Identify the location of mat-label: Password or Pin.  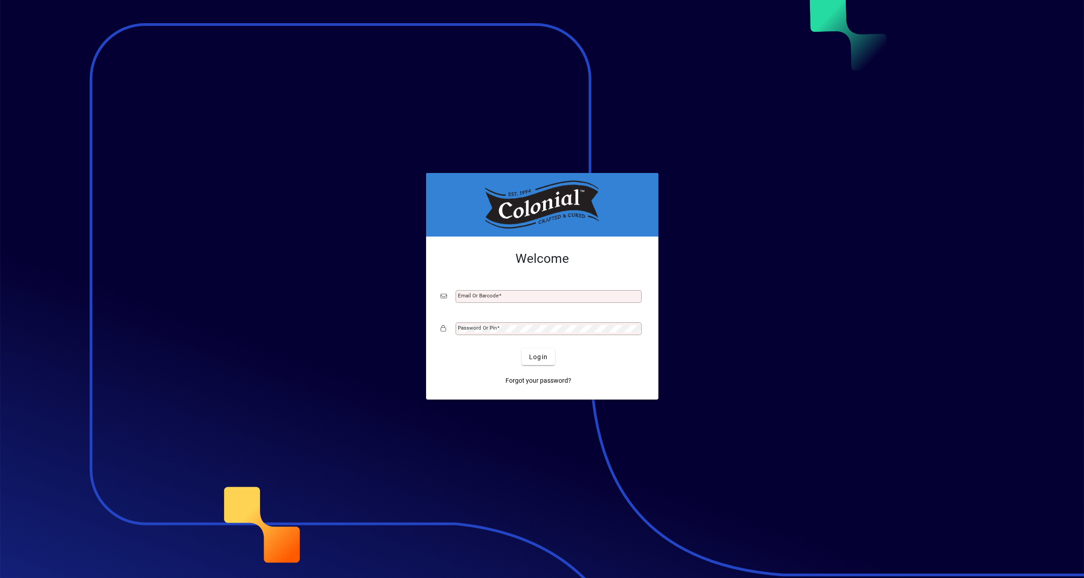
(477, 328).